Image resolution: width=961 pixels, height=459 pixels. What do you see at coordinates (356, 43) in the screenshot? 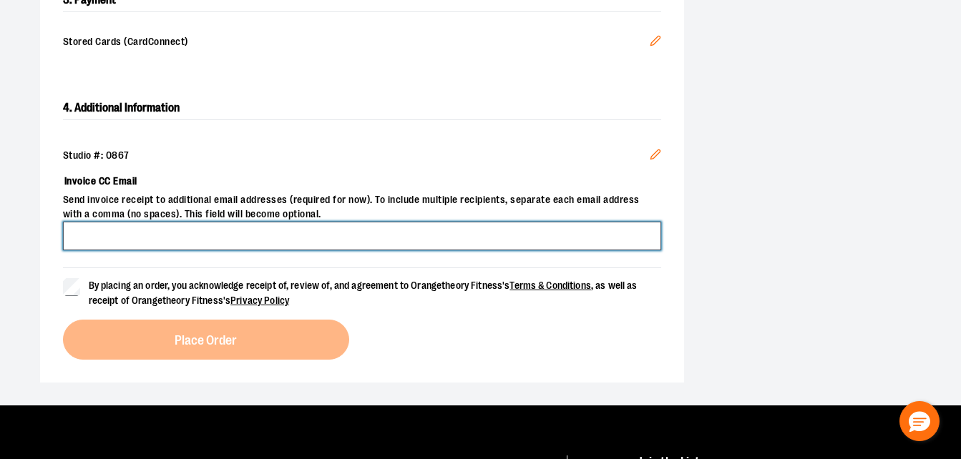
I see `span: Stored Cards (CardConnect)` at bounding box center [356, 43].